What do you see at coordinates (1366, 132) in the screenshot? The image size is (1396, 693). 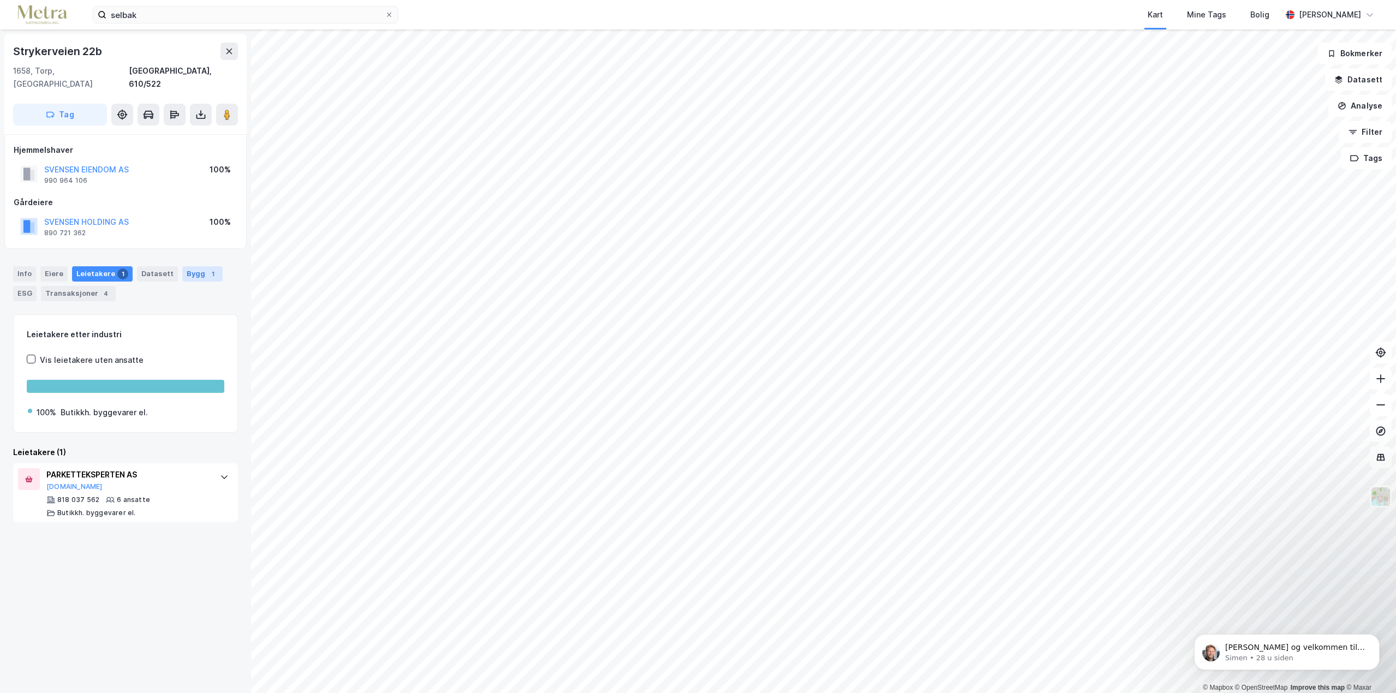 I see `button: Filter` at bounding box center [1366, 132].